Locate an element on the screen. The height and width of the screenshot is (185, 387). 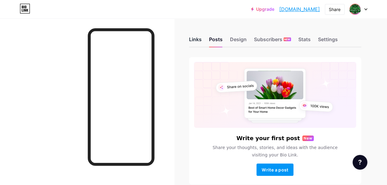
div: Links is located at coordinates (195, 41).